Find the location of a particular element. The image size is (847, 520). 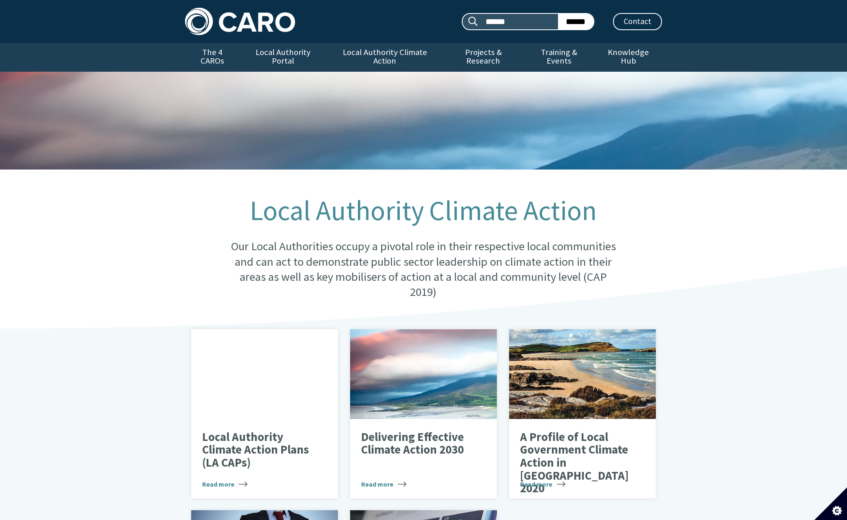

button: Set cookie preferences is located at coordinates (831, 504).